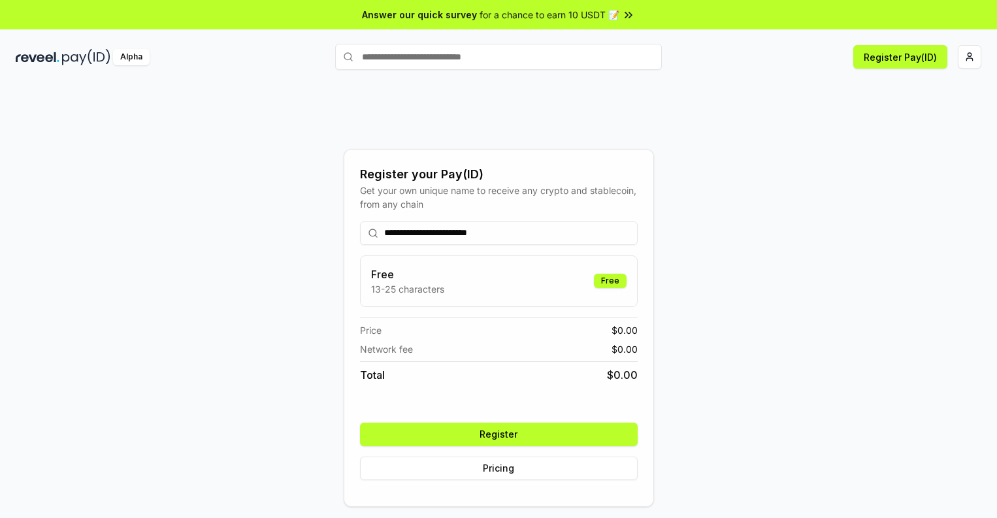 This screenshot has width=997, height=518. Describe the element at coordinates (408, 289) in the screenshot. I see `p: 13-25 characters` at that location.